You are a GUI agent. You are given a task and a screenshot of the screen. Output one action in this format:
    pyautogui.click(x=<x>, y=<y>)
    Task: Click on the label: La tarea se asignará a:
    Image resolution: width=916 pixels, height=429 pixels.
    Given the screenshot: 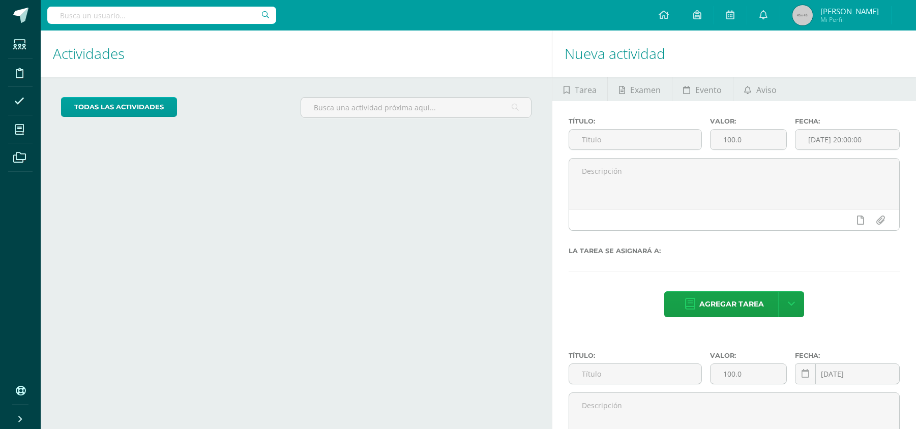 What is the action you would take?
    pyautogui.click(x=734, y=251)
    